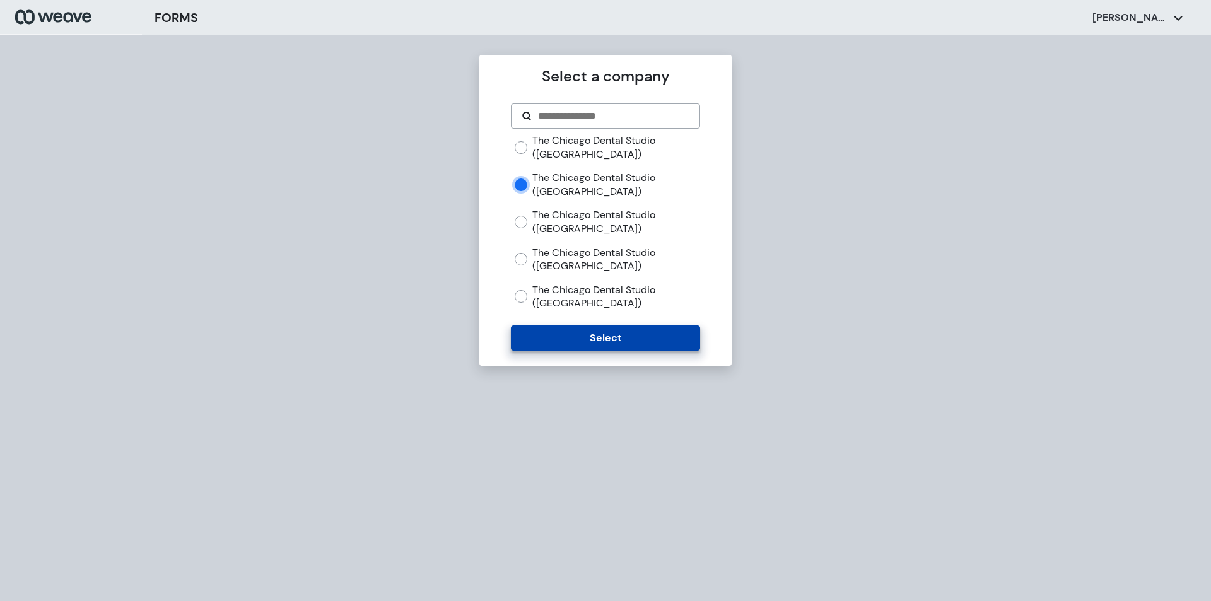  I want to click on h3: FORMS, so click(176, 18).